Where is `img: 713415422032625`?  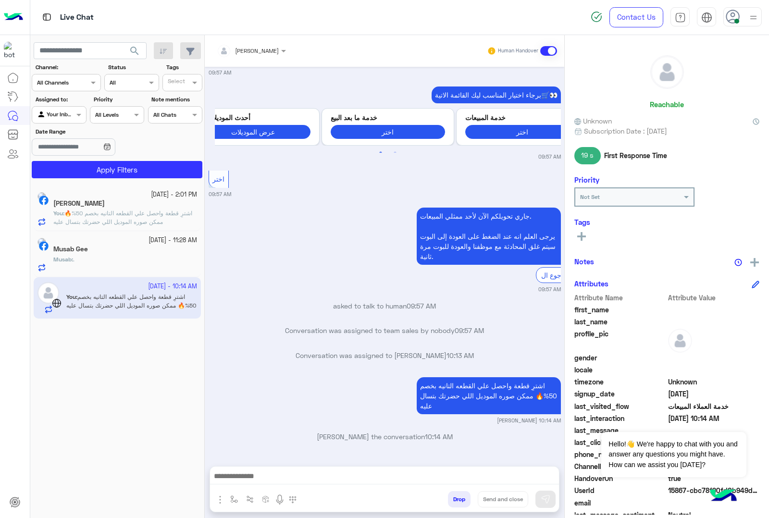
img: 713415422032625 is located at coordinates (12, 50).